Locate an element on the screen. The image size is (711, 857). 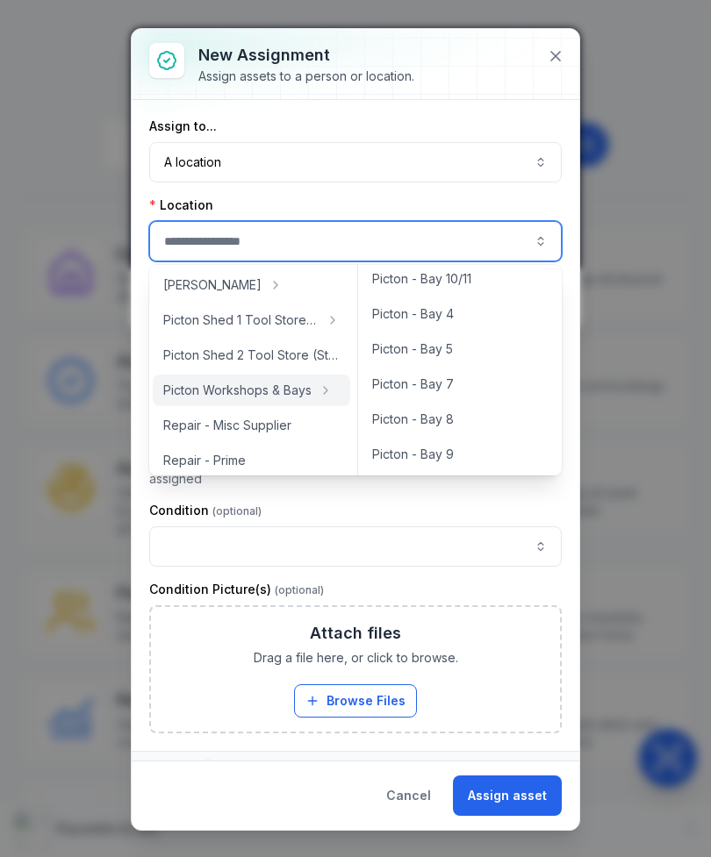
button: Assets1 is located at coordinates (355, 769).